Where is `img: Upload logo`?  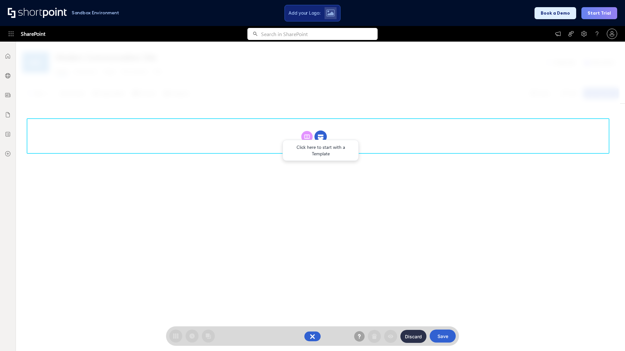 img: Upload logo is located at coordinates (330, 13).